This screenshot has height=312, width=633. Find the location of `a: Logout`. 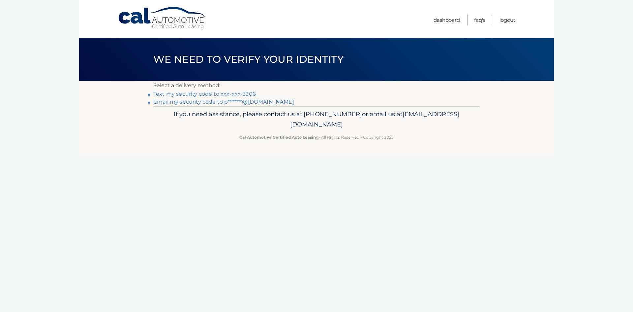

a: Logout is located at coordinates (507, 20).